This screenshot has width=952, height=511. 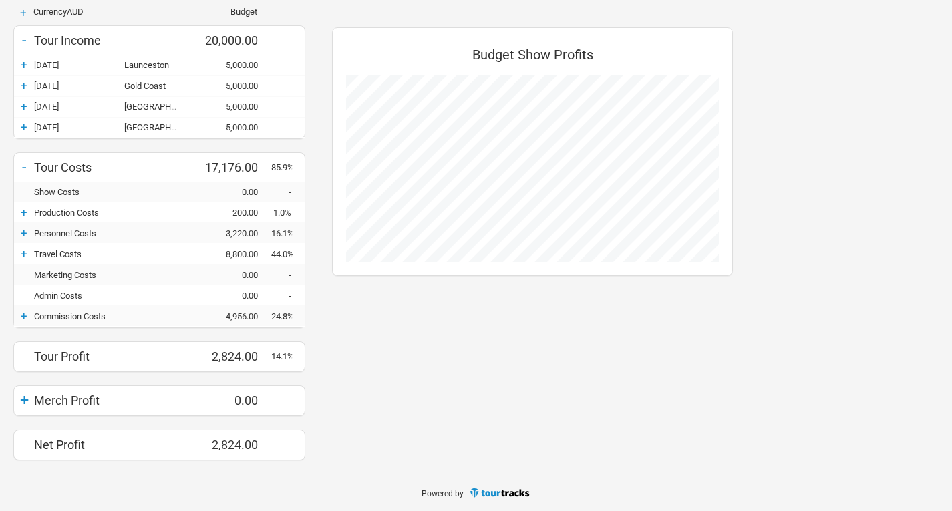 I want to click on div: 07-Feb-26, so click(x=79, y=86).